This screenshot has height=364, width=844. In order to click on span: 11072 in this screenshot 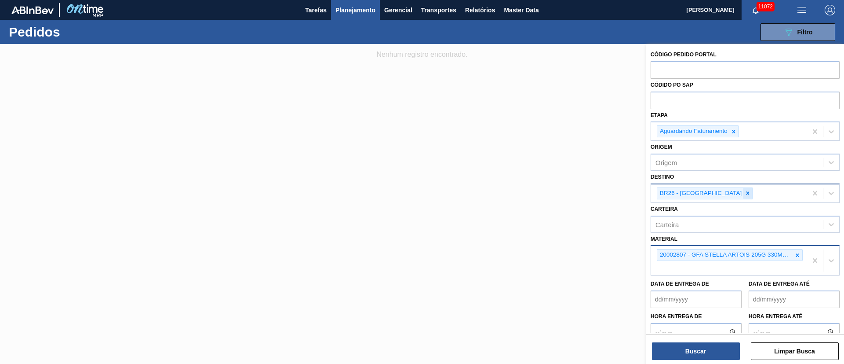, I will do `click(765, 7)`.